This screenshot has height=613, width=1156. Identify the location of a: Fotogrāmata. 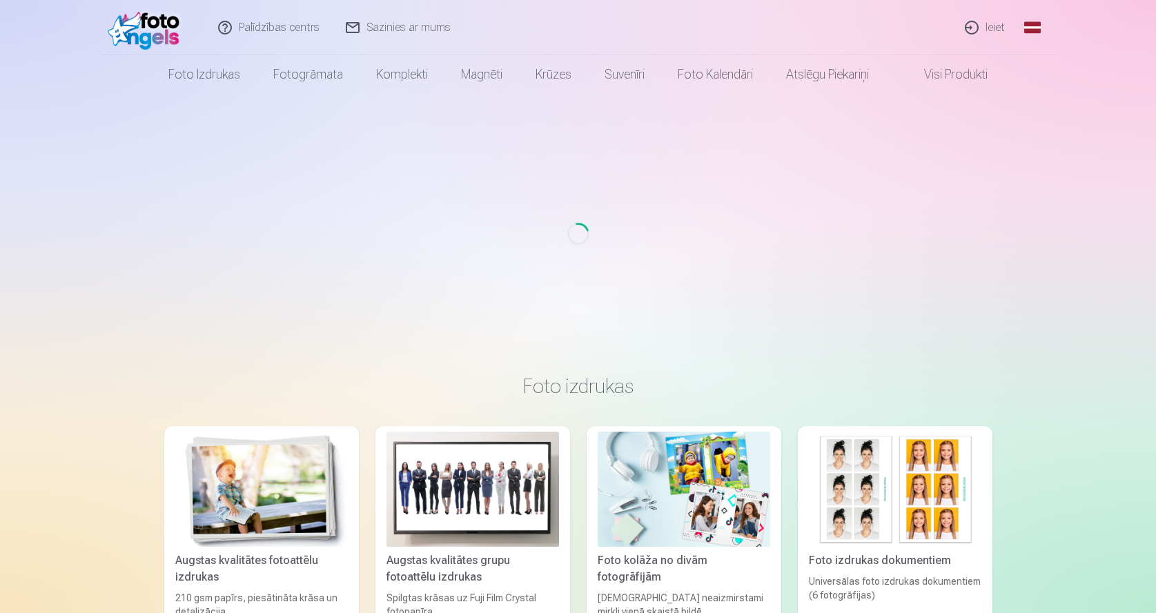
(308, 75).